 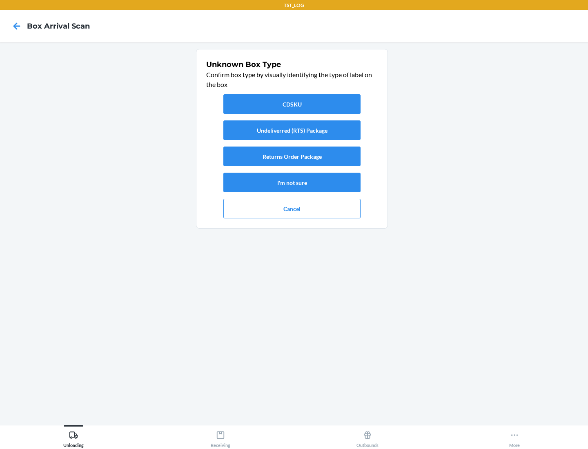 I want to click on div: Outbounds, so click(x=367, y=438).